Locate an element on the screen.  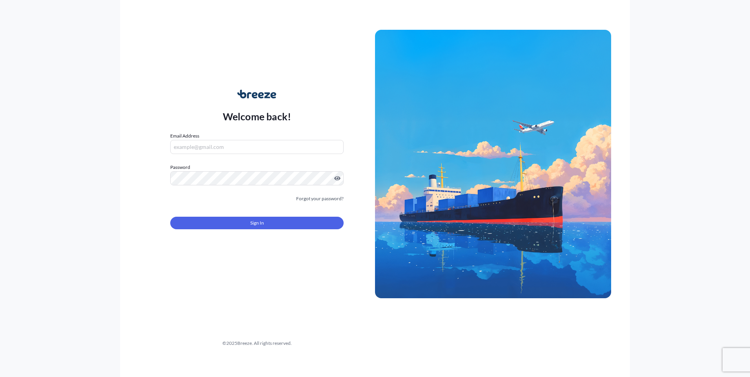
input: example@gmail.com is located at coordinates (257, 147).